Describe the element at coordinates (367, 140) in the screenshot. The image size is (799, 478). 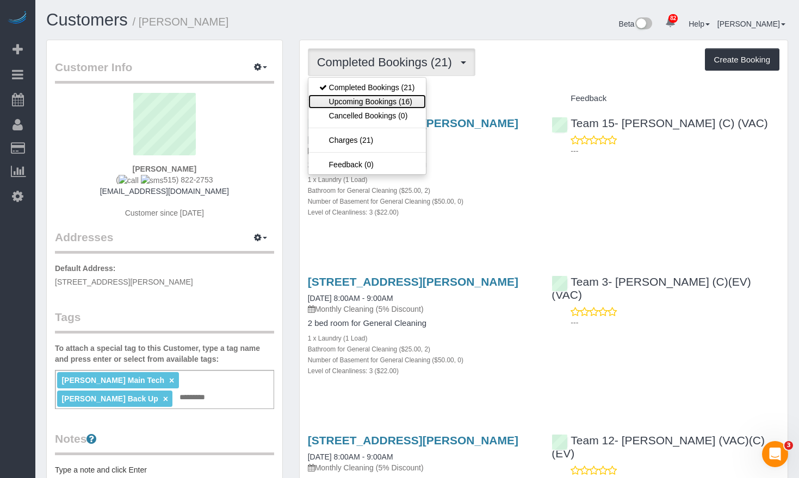
I see `a: Charges (21)` at that location.